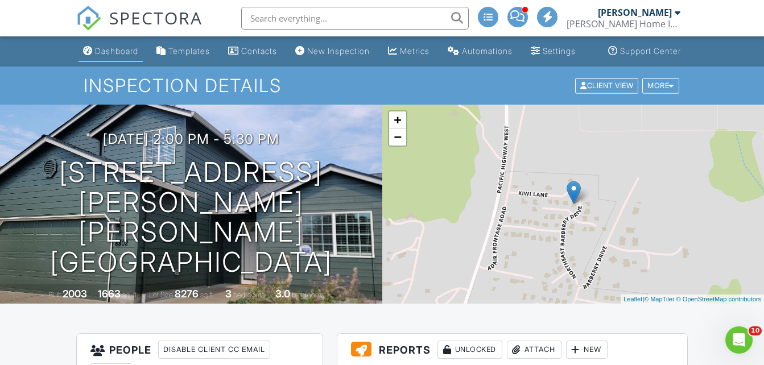  I want to click on div: New, so click(587, 350).